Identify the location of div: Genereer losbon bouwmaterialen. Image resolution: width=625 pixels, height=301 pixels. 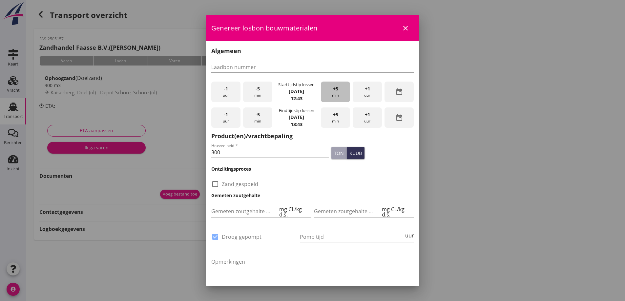
(312, 28).